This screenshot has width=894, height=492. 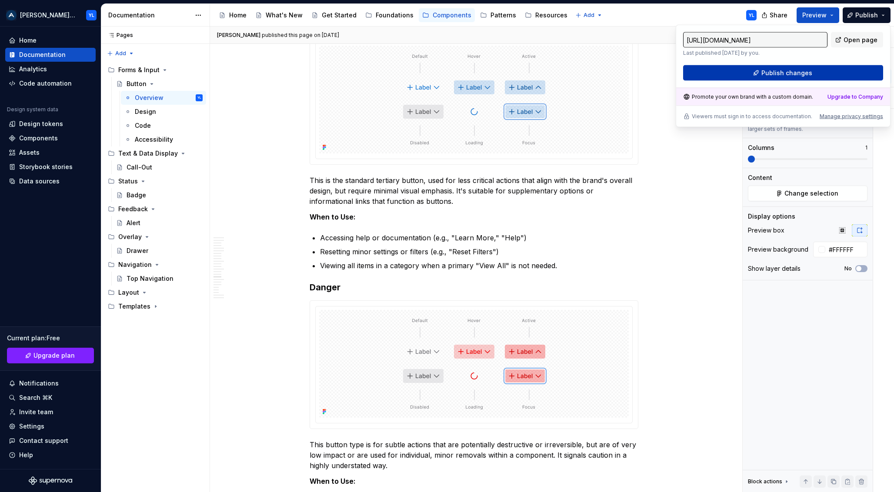 What do you see at coordinates (45, 83) in the screenshot?
I see `div: Code automation` at bounding box center [45, 83].